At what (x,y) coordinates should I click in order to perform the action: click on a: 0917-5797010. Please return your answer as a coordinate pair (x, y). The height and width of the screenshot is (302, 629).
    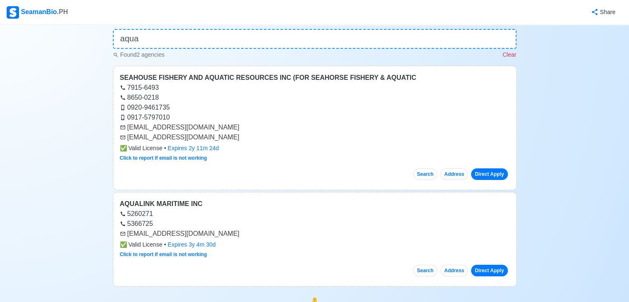
    Looking at the image, I should click on (145, 117).